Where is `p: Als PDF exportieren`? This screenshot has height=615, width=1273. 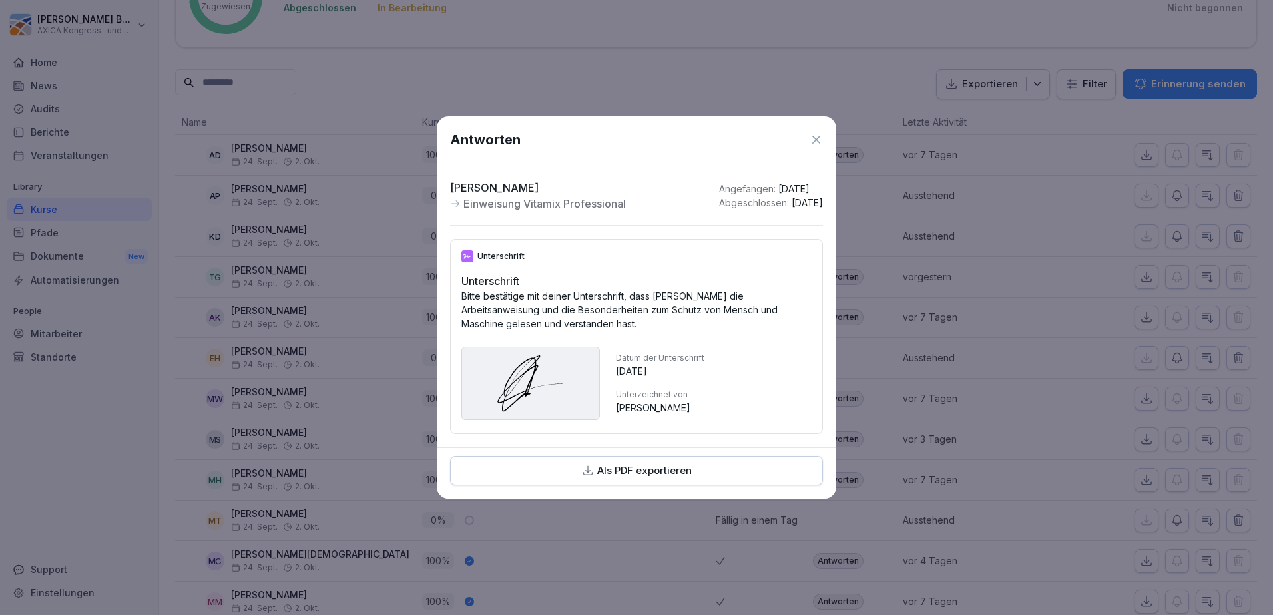
p: Als PDF exportieren is located at coordinates (644, 471).